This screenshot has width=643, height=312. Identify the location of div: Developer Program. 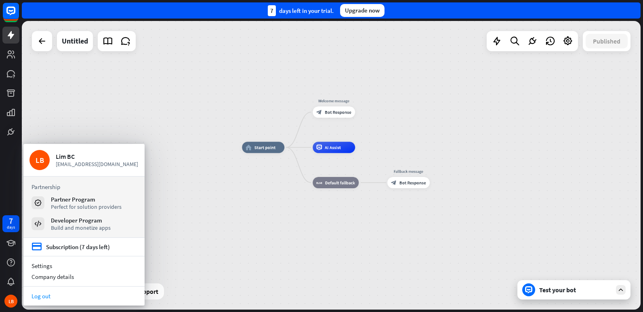
(81, 220).